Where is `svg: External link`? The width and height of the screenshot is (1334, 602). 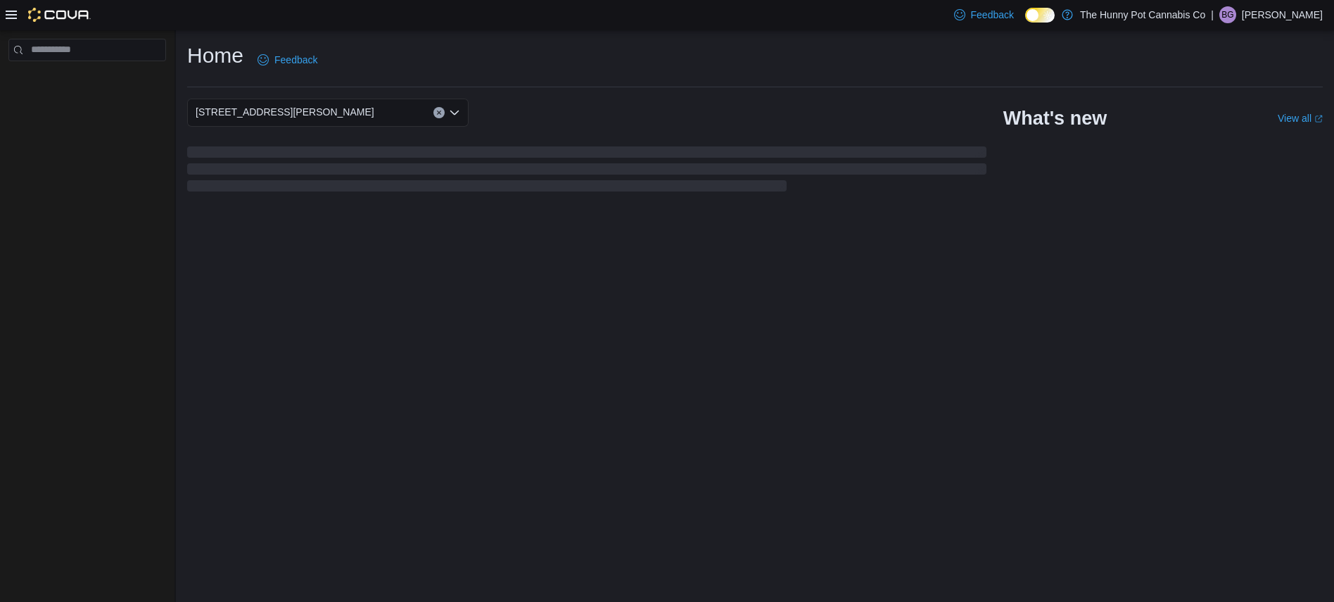
svg: External link is located at coordinates (1319, 119).